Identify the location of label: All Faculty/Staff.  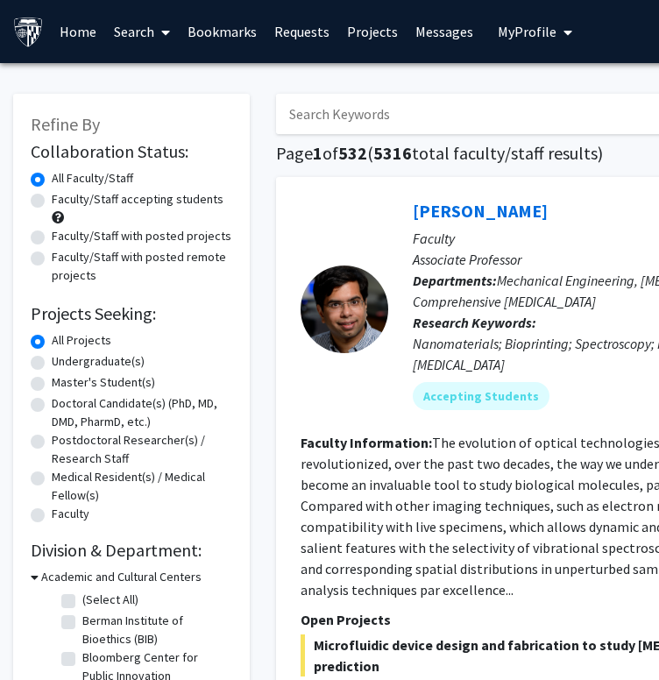
(92, 178).